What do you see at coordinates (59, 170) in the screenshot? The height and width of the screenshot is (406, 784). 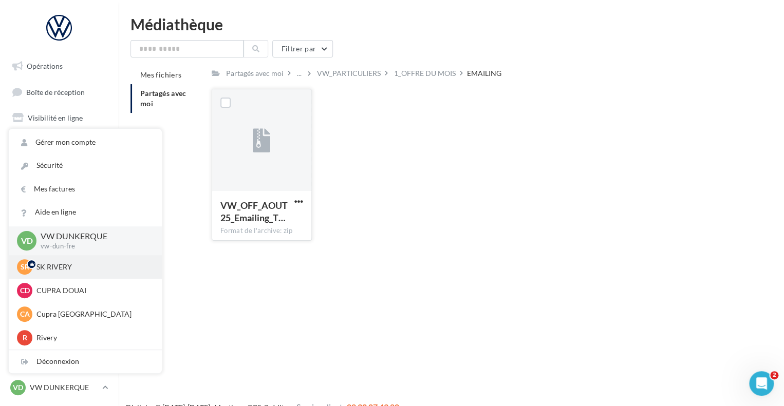 I see `a: Contacts` at bounding box center [59, 170].